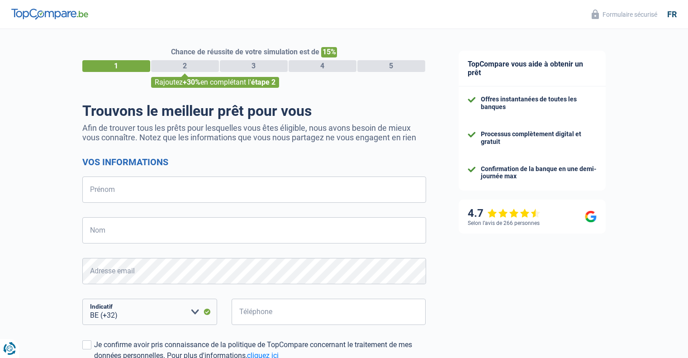 Image resolution: width=688 pixels, height=358 pixels. I want to click on span: étape 2, so click(263, 82).